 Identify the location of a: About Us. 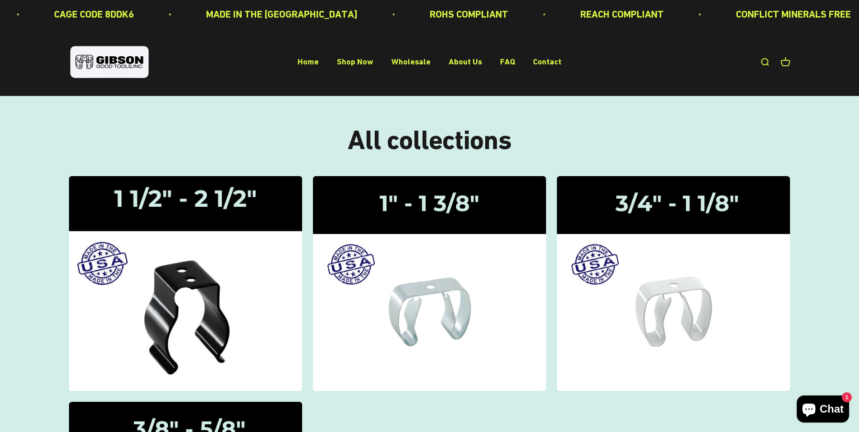
(465, 62).